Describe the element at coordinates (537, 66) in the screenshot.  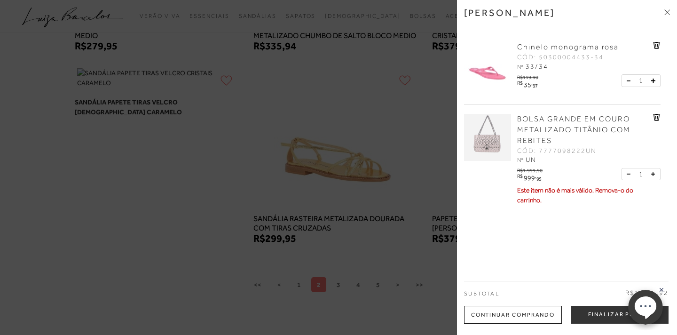
I see `span: 33/34` at that location.